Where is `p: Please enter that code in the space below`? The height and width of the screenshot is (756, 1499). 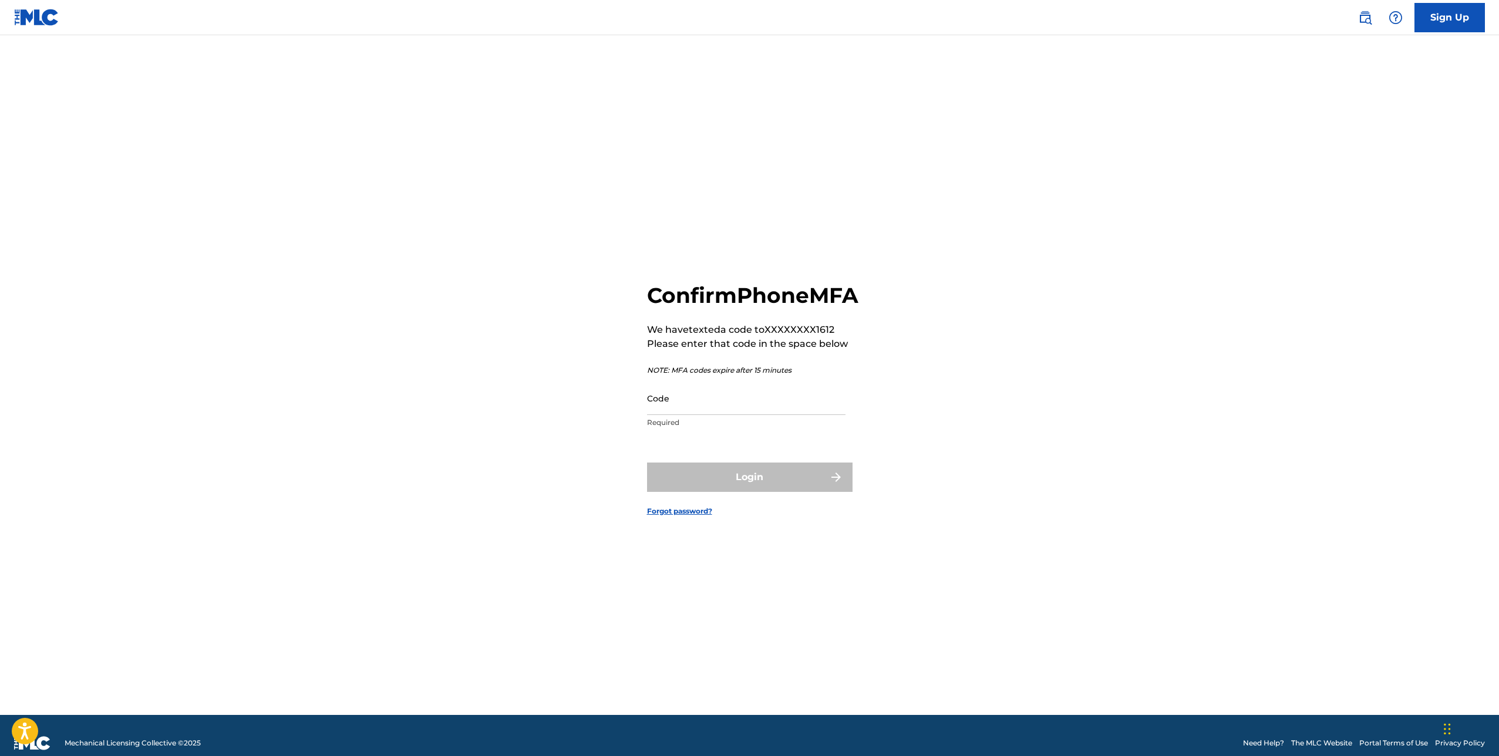
p: Please enter that code in the space below is located at coordinates (753, 344).